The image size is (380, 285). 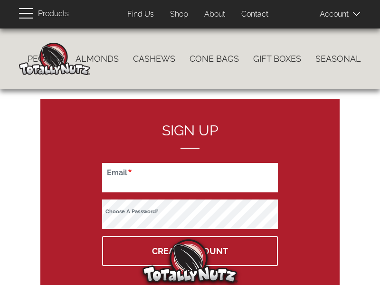 What do you see at coordinates (141, 14) in the screenshot?
I see `a: Find Us` at bounding box center [141, 14].